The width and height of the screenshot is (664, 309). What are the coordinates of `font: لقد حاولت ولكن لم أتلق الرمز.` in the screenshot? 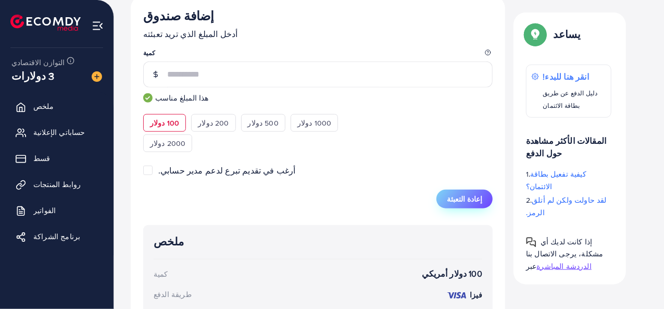 It's located at (566, 206).